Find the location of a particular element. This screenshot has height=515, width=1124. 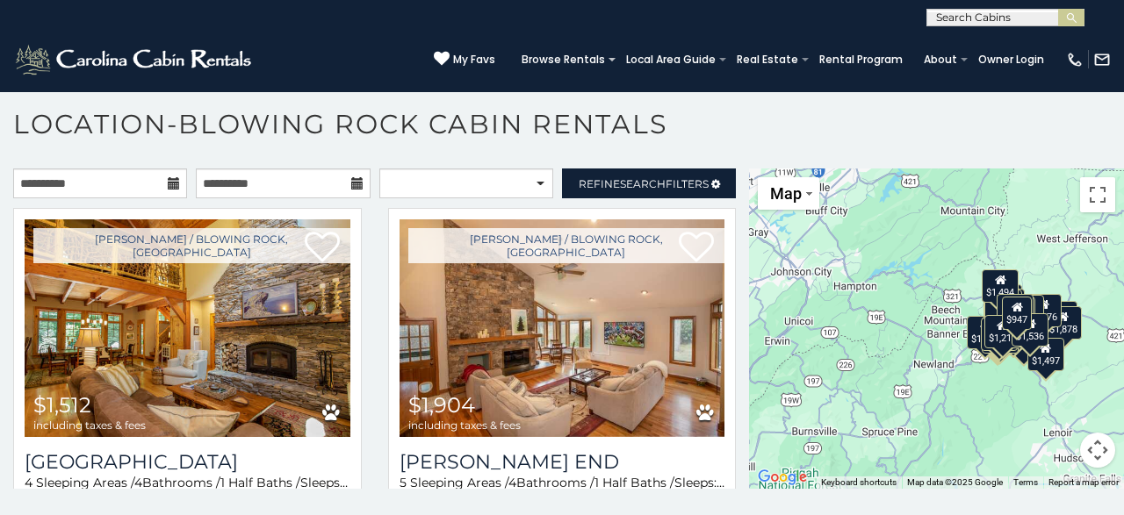

div: $1,497 is located at coordinates (1046, 354).